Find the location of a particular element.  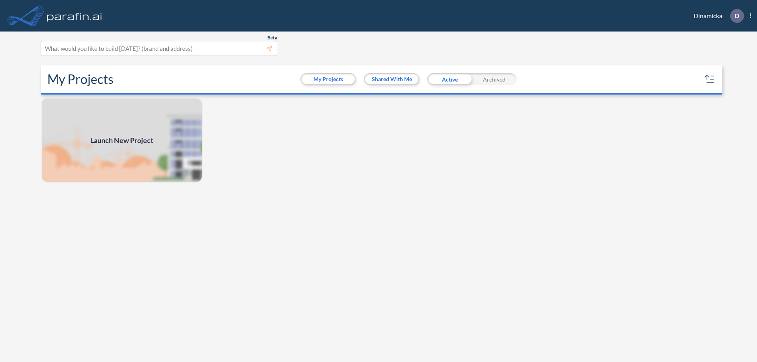

button: sort is located at coordinates (710, 79).